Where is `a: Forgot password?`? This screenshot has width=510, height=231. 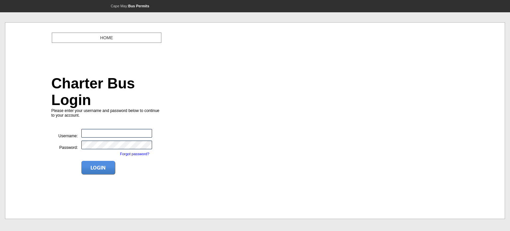 a: Forgot password? is located at coordinates (135, 154).